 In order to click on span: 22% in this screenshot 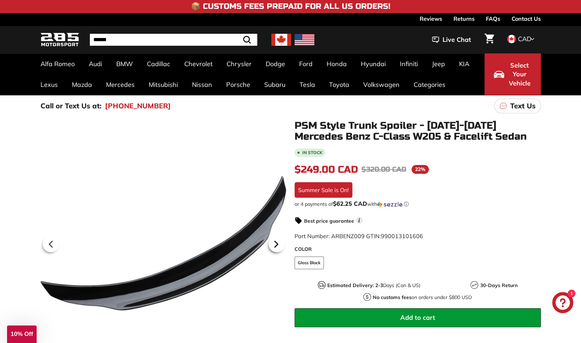, I will do `click(420, 169)`.